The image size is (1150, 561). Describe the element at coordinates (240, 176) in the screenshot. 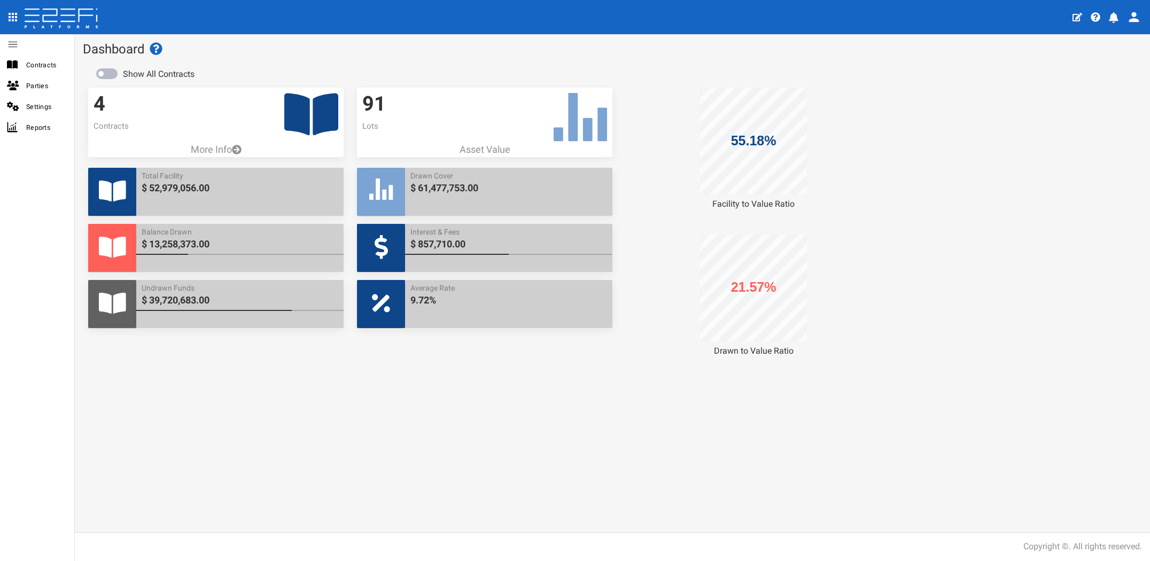

I see `span: Total Facility` at that location.